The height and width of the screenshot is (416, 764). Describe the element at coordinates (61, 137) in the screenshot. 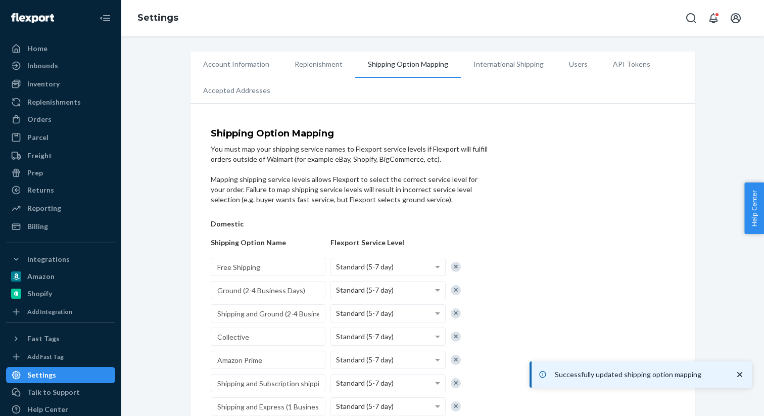

I see `a: Parcel` at that location.